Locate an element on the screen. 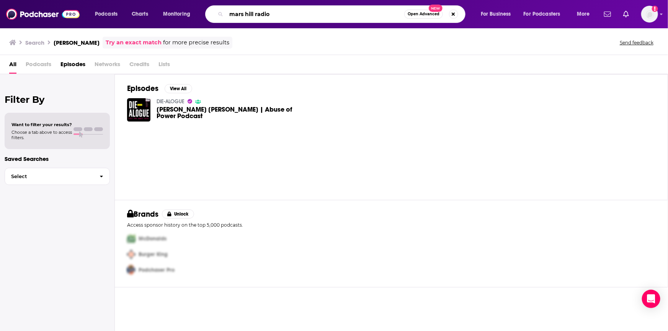 Image resolution: width=668 pixels, height=331 pixels. span: New is located at coordinates (435, 8).